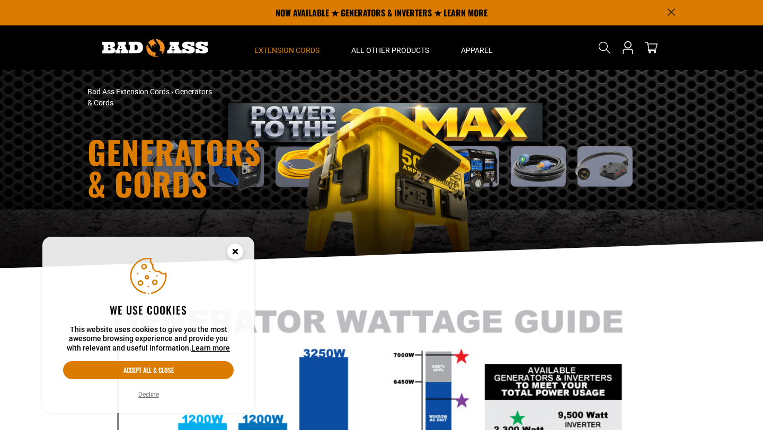 This screenshot has height=430, width=763. I want to click on a: Bad Ass Extension Cords, so click(128, 92).